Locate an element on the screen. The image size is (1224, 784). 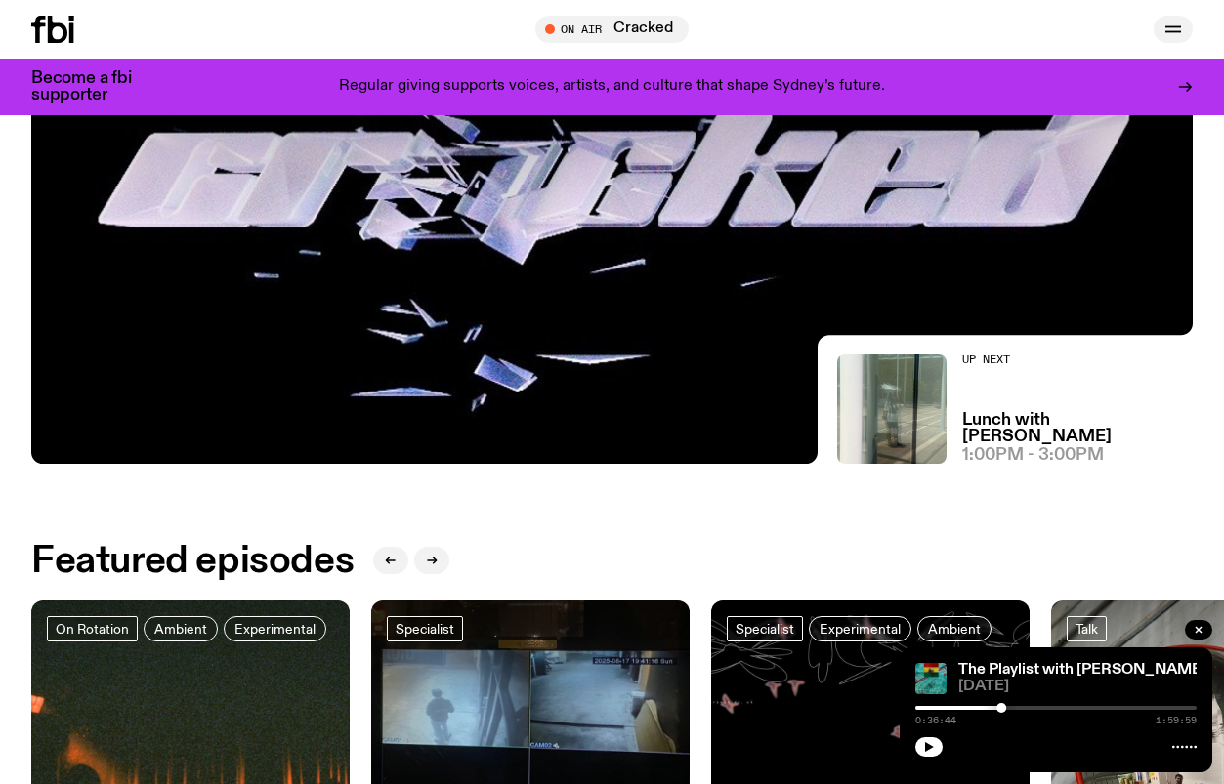
a: The poster for this episode of The Playlist. It features the album artwork for Amaarae's BLACK ST... is located at coordinates (931, 679).